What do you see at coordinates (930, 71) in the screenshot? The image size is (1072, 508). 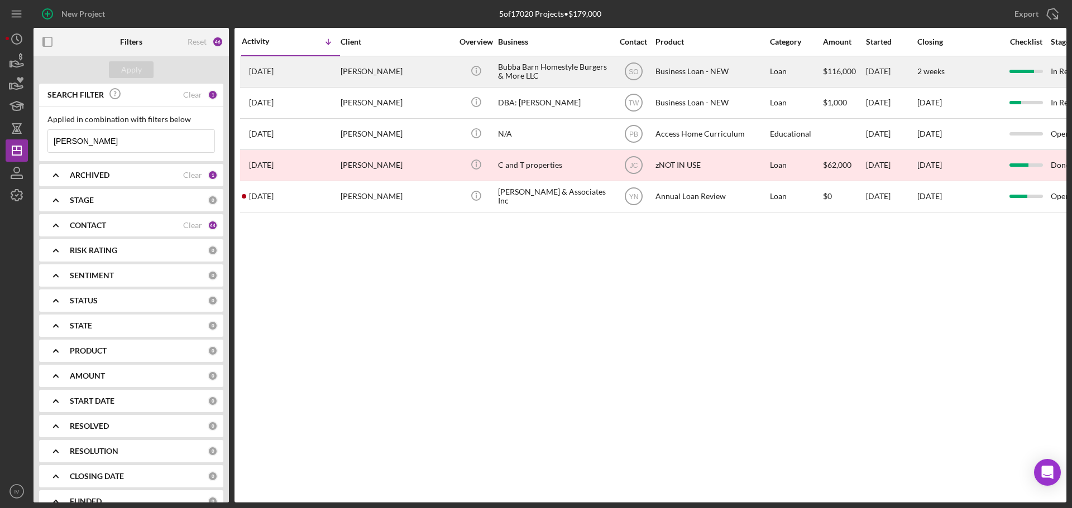 I see `time: 2 weeks` at bounding box center [930, 71].